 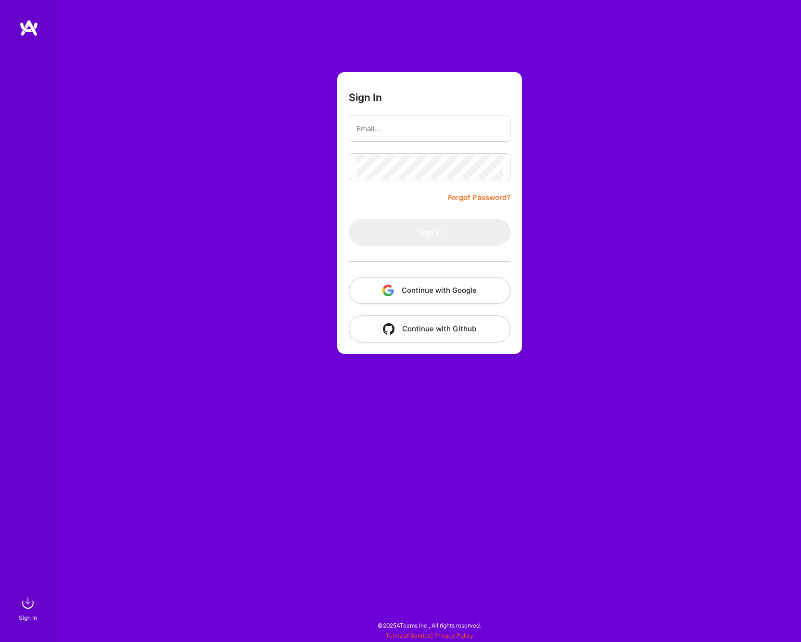 What do you see at coordinates (408, 636) in the screenshot?
I see `a: Terms of Service` at bounding box center [408, 636].